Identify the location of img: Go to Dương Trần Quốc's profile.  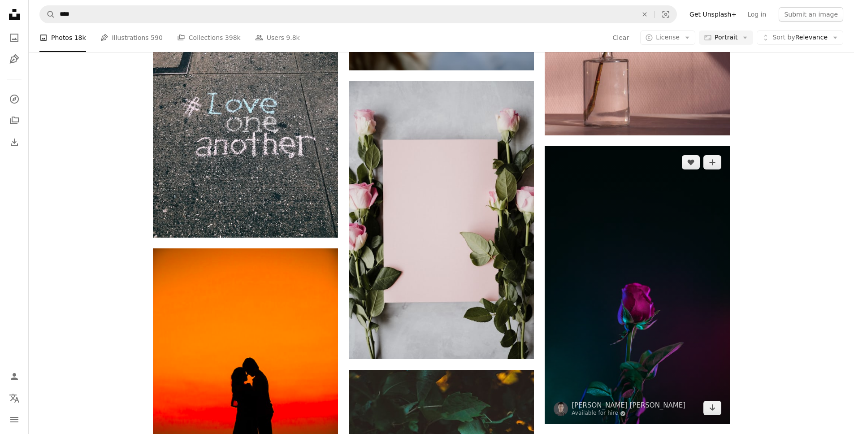
(561, 409).